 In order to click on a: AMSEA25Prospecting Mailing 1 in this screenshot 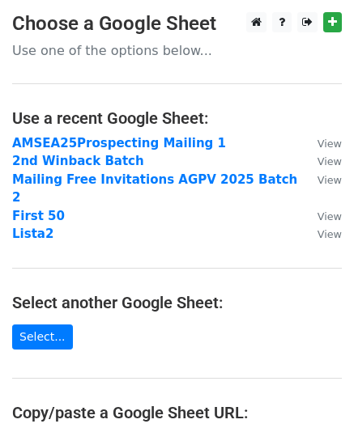, I will do `click(119, 143)`.